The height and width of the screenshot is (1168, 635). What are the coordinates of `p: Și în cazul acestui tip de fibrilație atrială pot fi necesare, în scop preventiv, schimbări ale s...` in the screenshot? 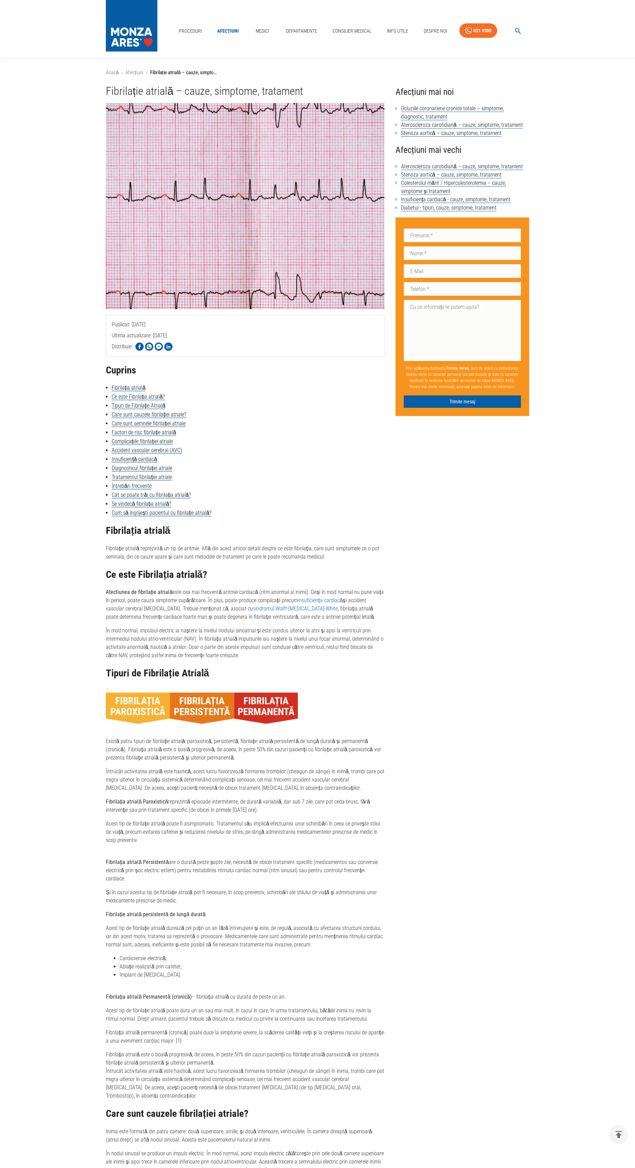 It's located at (245, 897).